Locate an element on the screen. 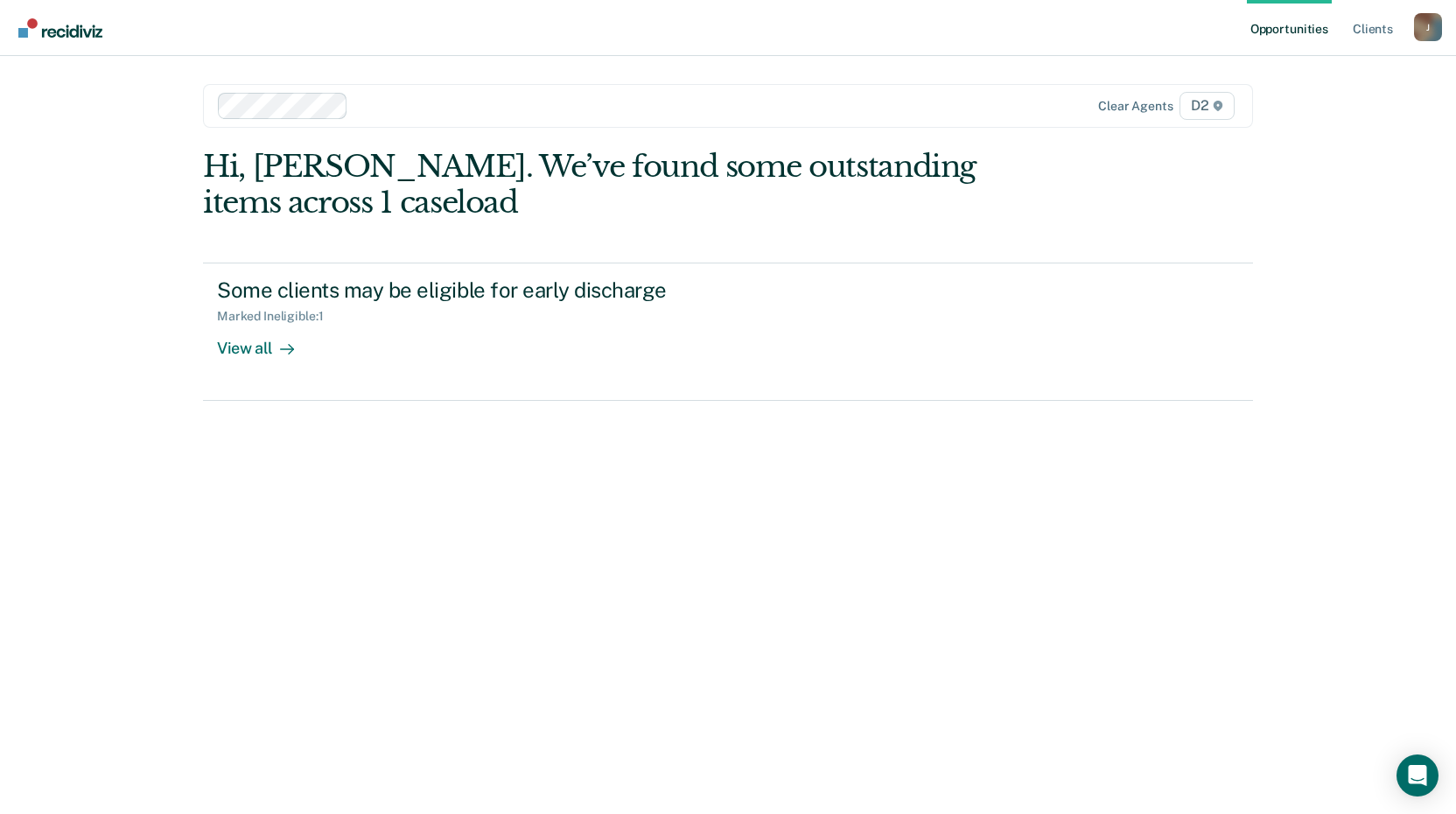 This screenshot has width=1456, height=814. button: Profile dropdown button is located at coordinates (1427, 27).